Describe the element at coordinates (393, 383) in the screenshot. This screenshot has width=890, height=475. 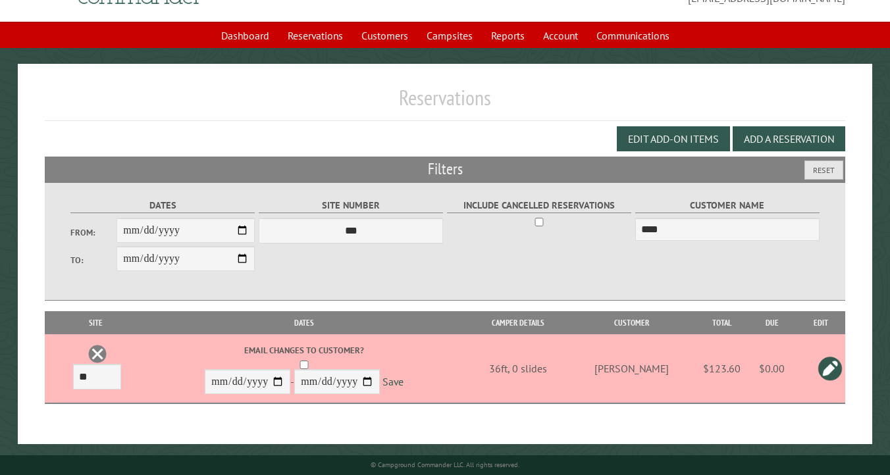
I see `a: Save` at that location.